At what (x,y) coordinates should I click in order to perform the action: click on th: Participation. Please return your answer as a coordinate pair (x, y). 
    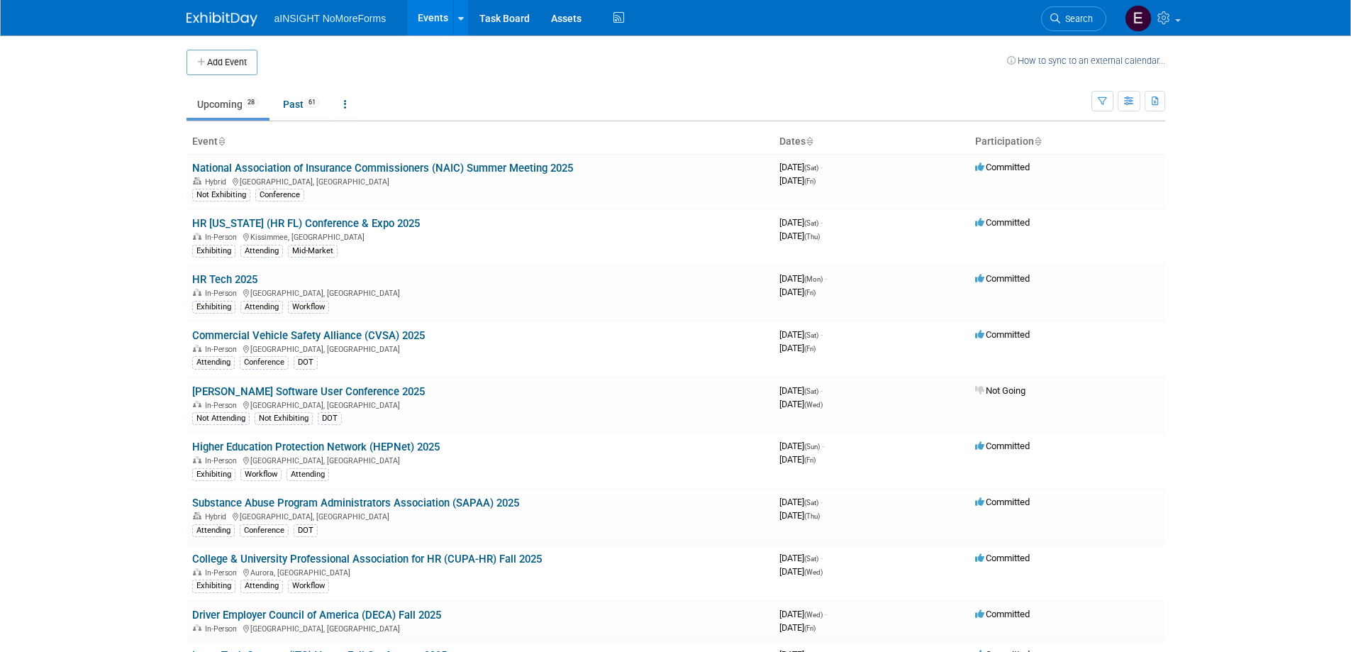
    Looking at the image, I should click on (1067, 142).